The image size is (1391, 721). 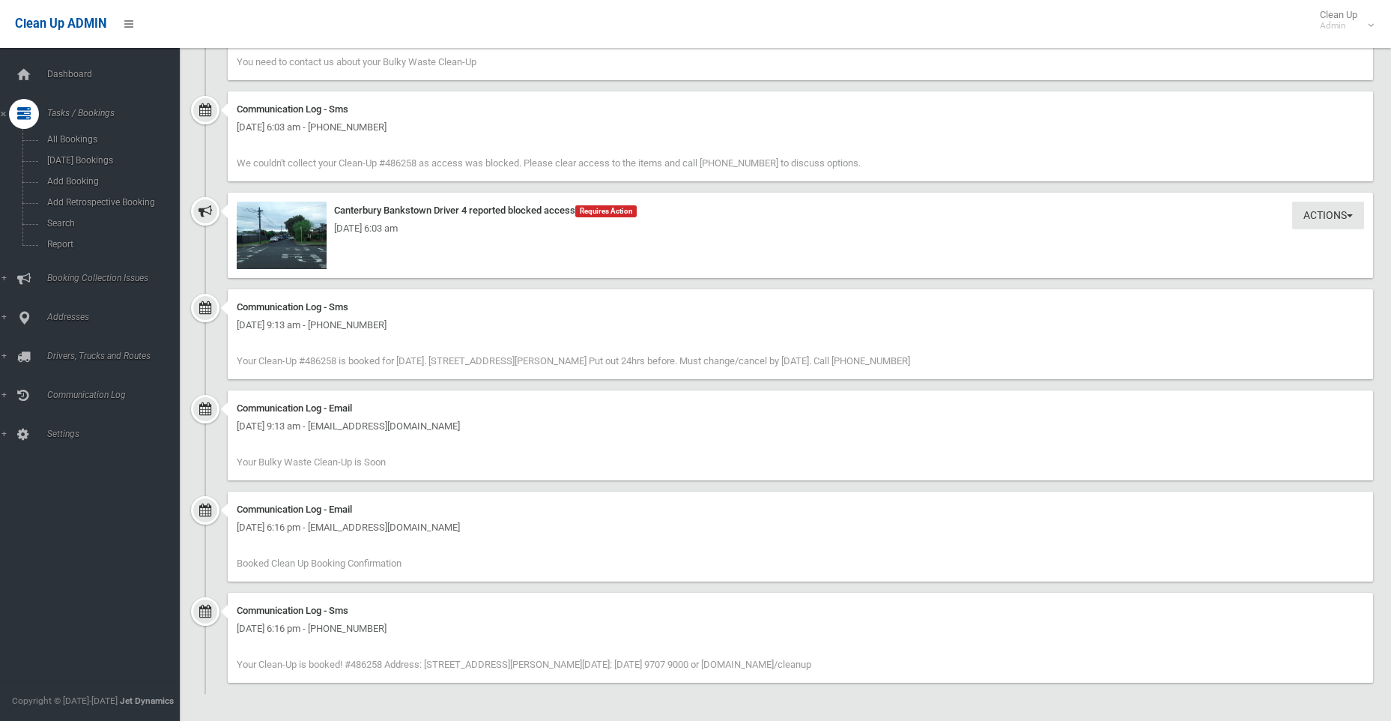 I want to click on span: Dashboard, so click(x=117, y=74).